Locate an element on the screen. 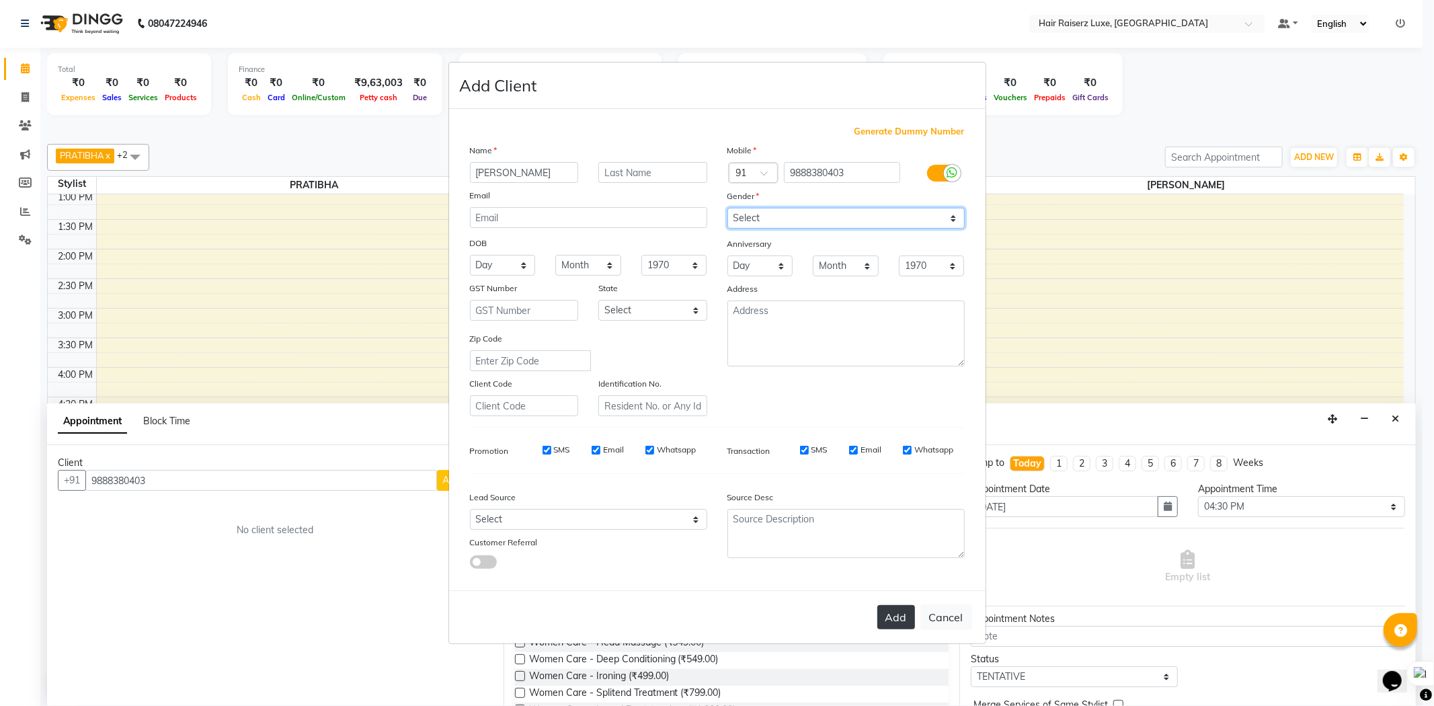  label: Client Code is located at coordinates (491, 384).